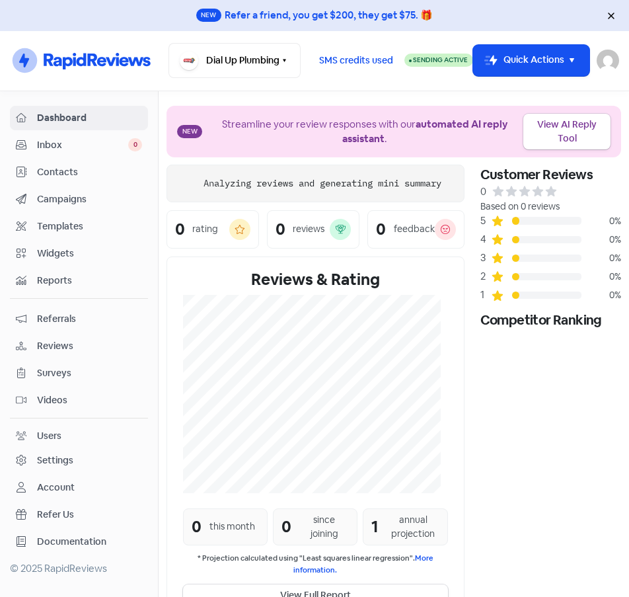 This screenshot has height=597, width=629. Describe the element at coordinates (89, 253) in the screenshot. I see `span: Widgets` at that location.